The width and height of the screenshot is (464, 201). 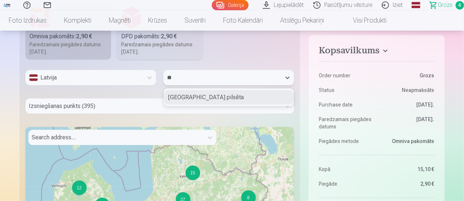 I want to click on a: Visi produkti, so click(x=364, y=20).